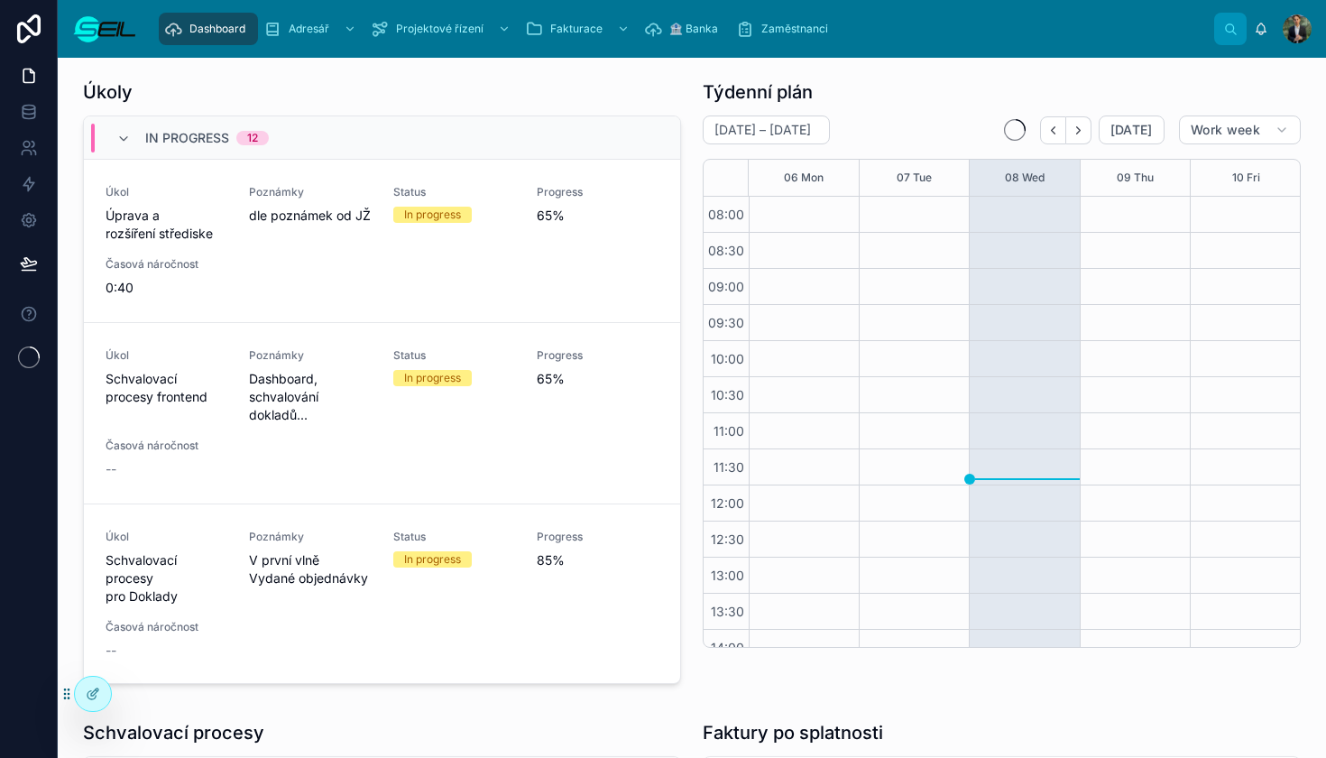  Describe the element at coordinates (914, 178) in the screenshot. I see `button: 07 Tue` at that location.